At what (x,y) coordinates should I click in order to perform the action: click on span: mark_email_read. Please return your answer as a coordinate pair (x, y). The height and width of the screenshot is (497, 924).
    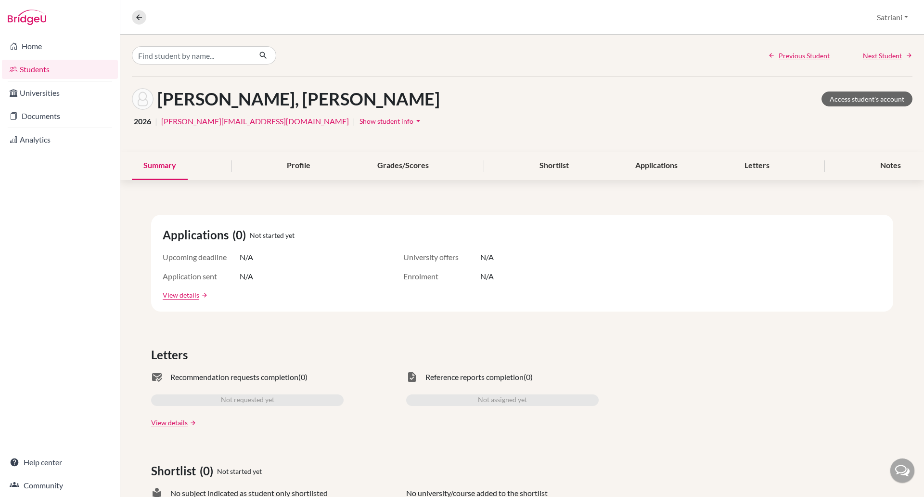
    Looking at the image, I should click on (157, 377).